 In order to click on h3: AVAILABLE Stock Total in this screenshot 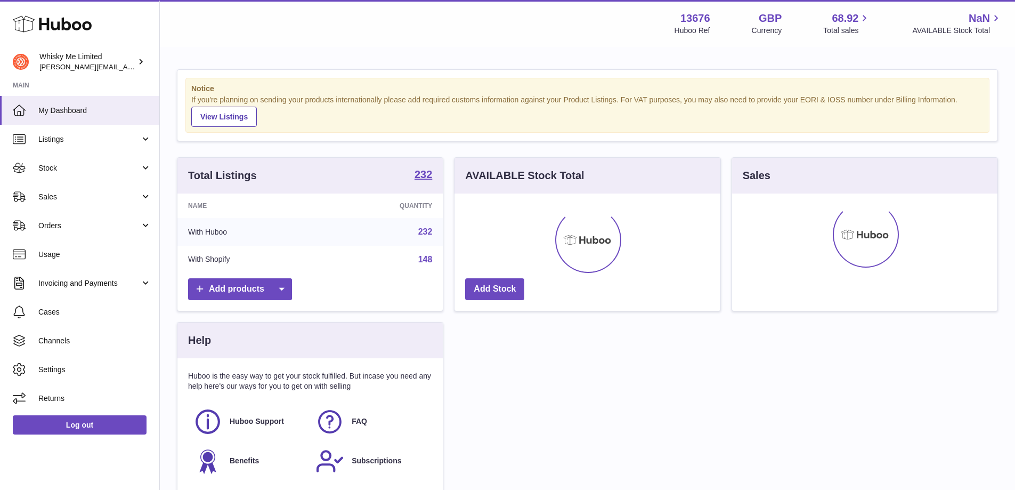, I will do `click(524, 175)`.